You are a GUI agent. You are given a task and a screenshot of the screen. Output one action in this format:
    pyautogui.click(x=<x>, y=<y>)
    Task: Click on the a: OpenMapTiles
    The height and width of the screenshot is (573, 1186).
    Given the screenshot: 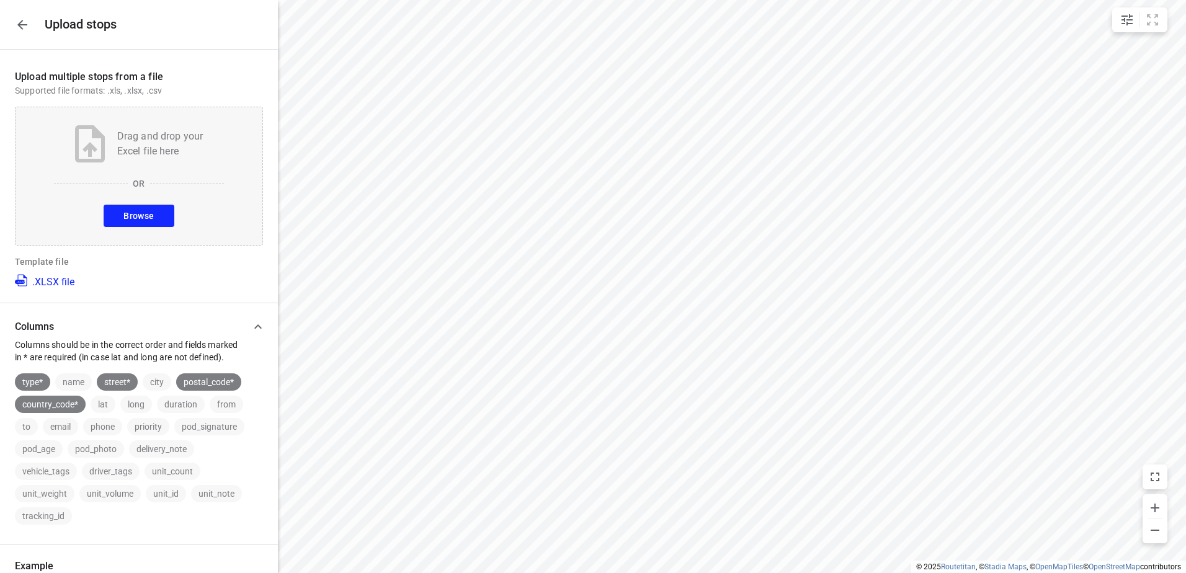 What is the action you would take?
    pyautogui.click(x=1059, y=567)
    